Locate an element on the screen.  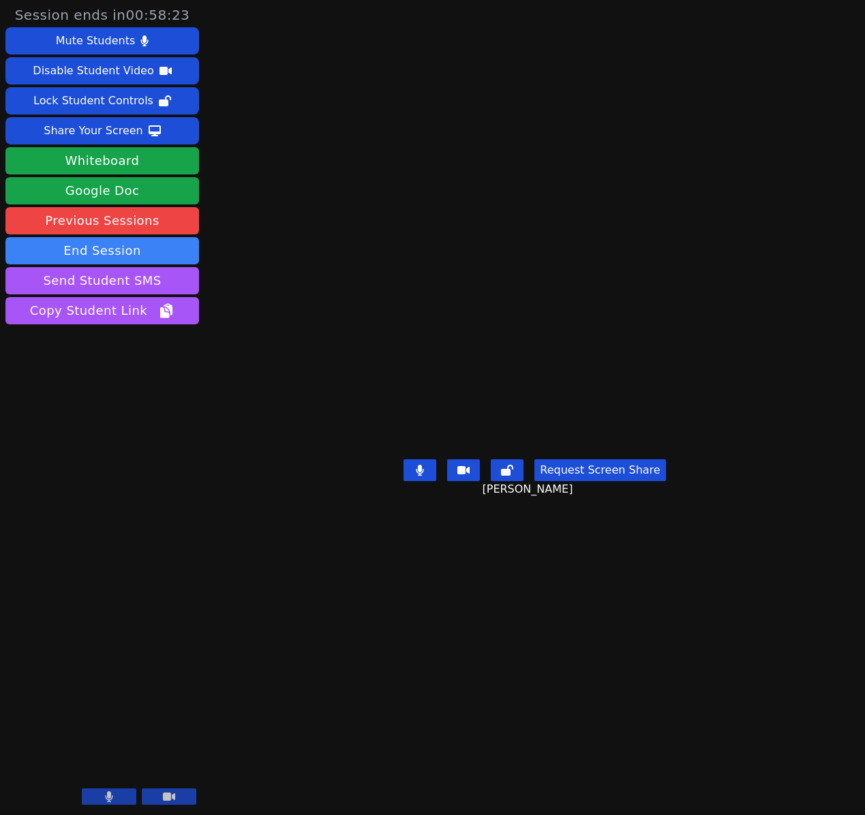
button: Share Your Screen is located at coordinates (102, 131).